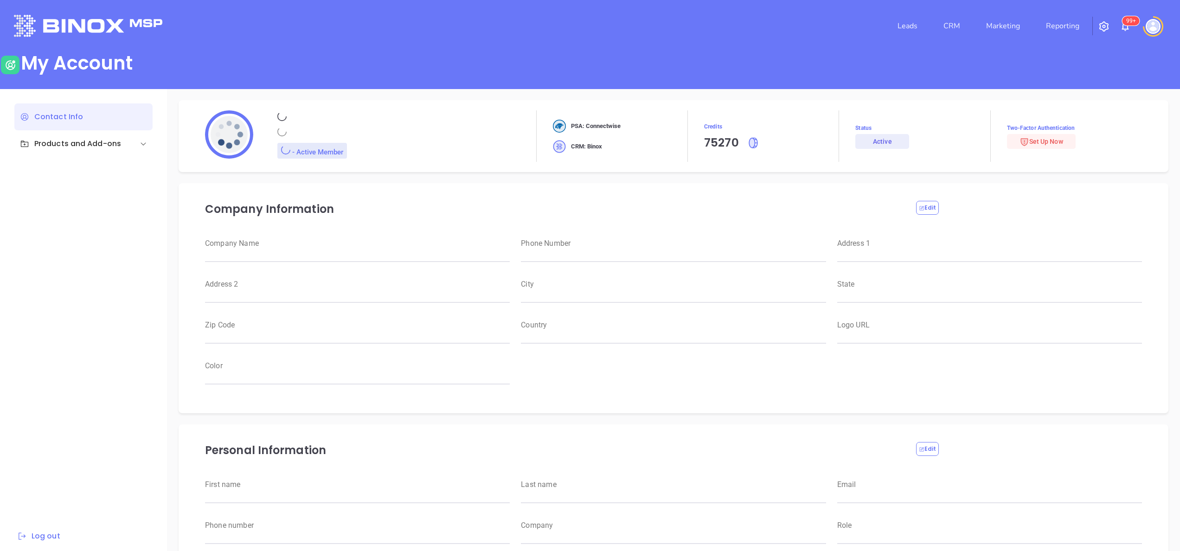  Describe the element at coordinates (312, 151) in the screenshot. I see `div: - Active Member` at that location.